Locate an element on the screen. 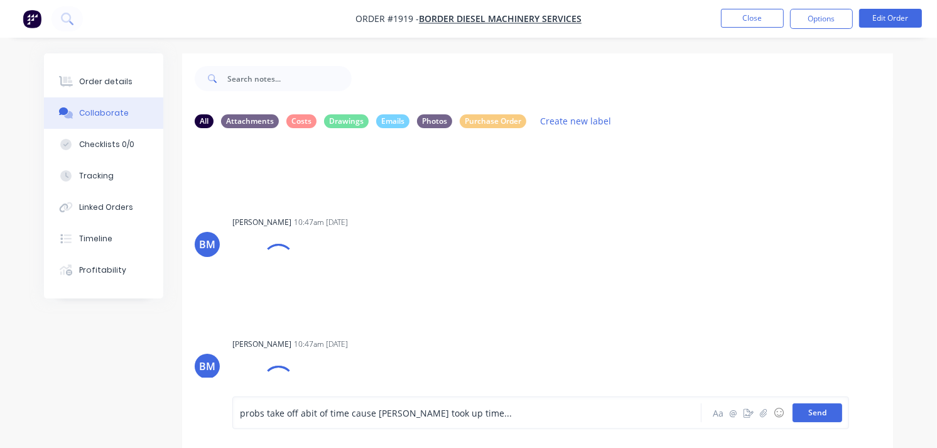 This screenshot has width=937, height=448. div: Photos is located at coordinates (434, 121).